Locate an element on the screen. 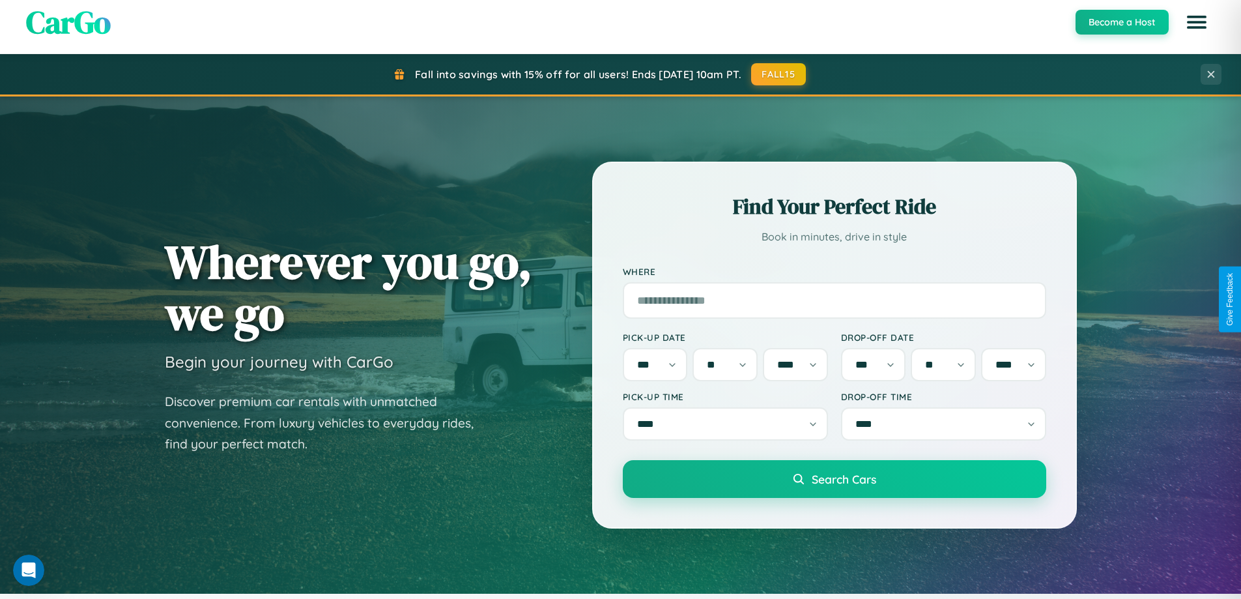 Image resolution: width=1241 pixels, height=599 pixels. span: Search Cars is located at coordinates (844, 479).